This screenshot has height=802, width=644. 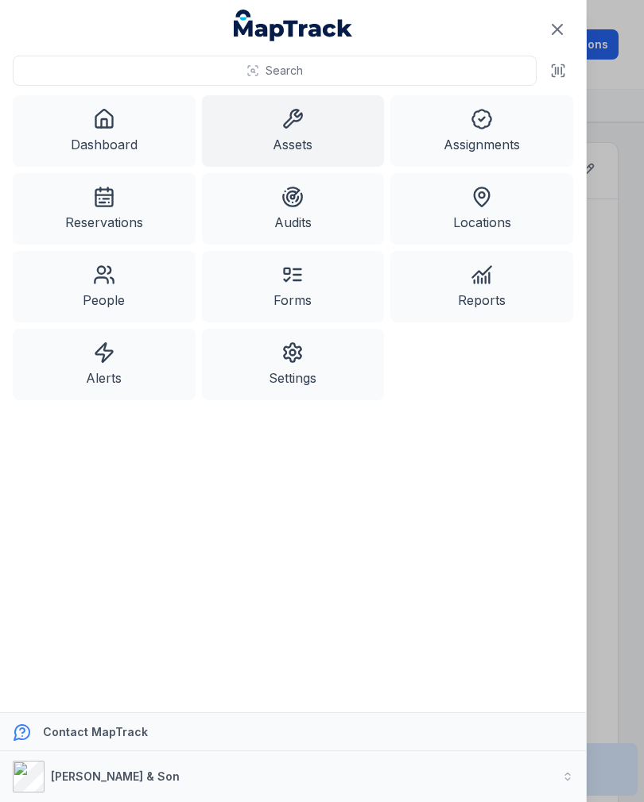 I want to click on a: MapTrack, so click(x=293, y=25).